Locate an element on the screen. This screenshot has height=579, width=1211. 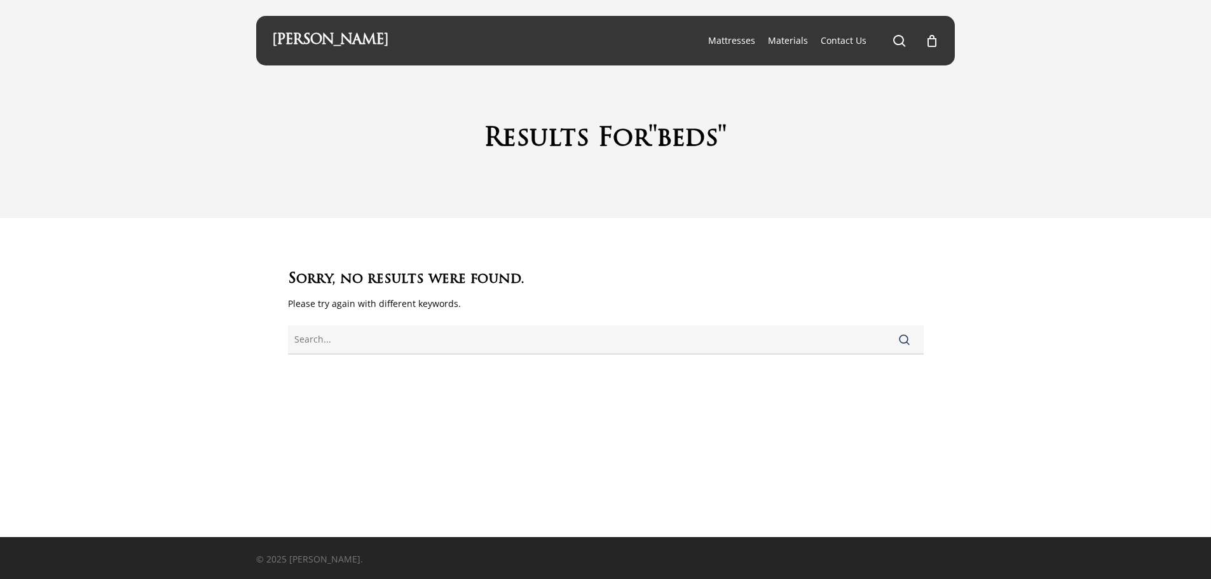
p: Please try again with different keywords. is located at coordinates (606, 310).